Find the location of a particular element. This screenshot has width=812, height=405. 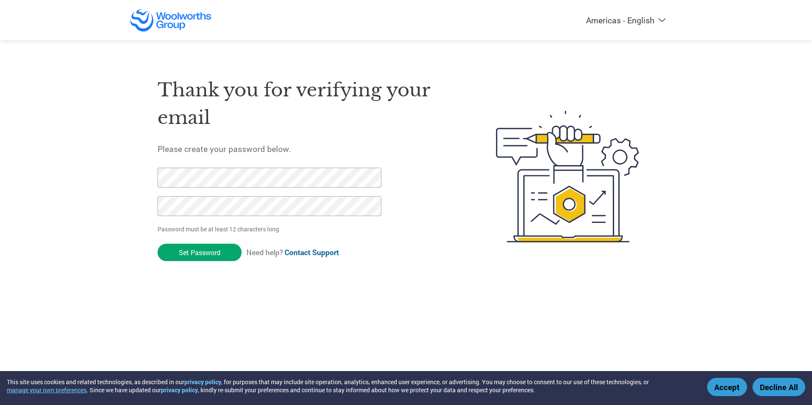

a: Contact Support is located at coordinates (312, 252).